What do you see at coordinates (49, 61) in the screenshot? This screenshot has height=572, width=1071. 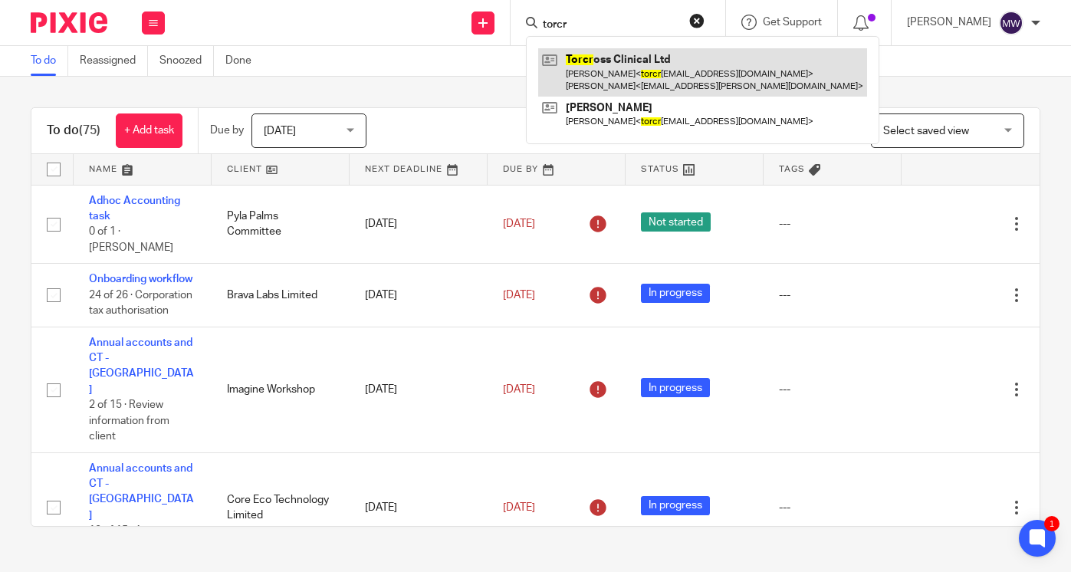 I see `a: To do` at bounding box center [49, 61].